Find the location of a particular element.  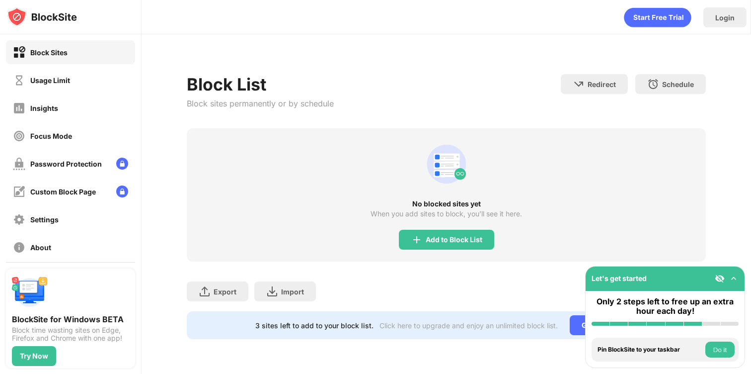

div: Usage Limit is located at coordinates (50, 80).